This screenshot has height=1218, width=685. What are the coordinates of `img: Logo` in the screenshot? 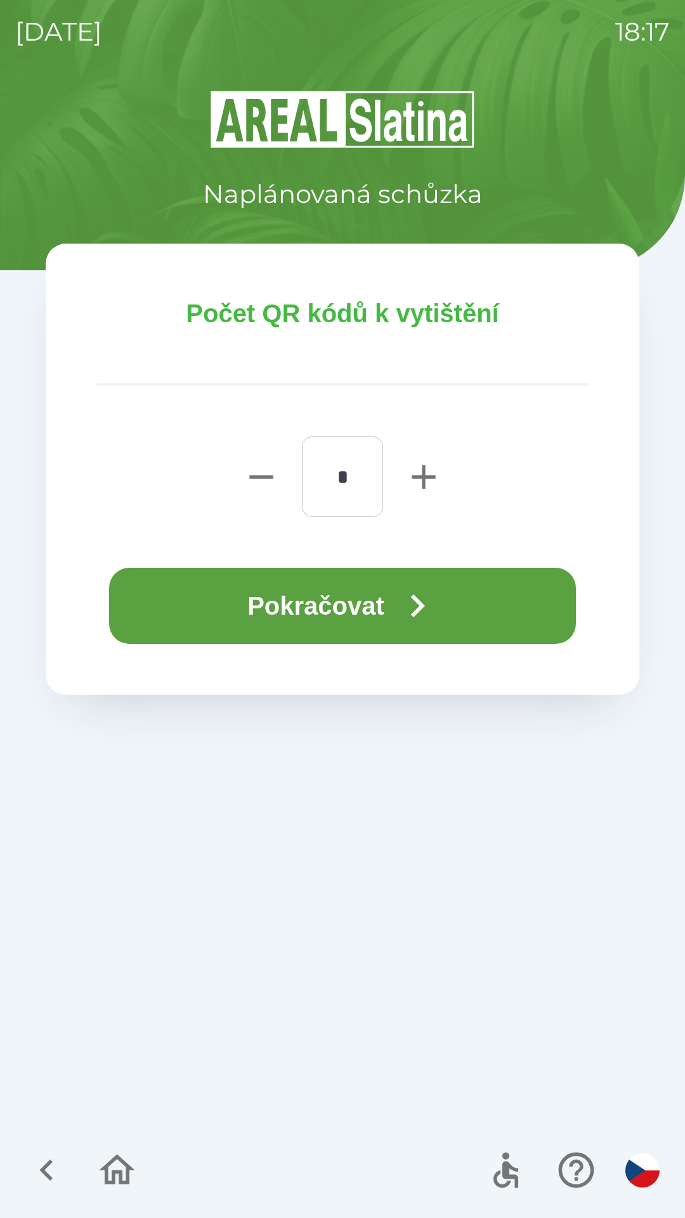 It's located at (343, 119).